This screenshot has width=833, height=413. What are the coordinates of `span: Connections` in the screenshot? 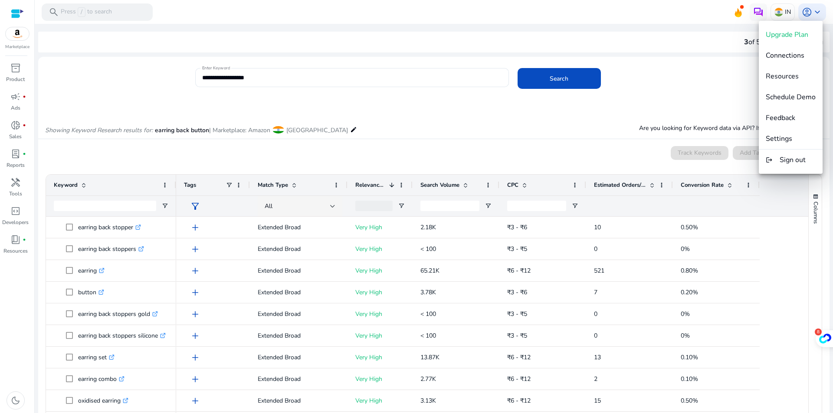 It's located at (784, 56).